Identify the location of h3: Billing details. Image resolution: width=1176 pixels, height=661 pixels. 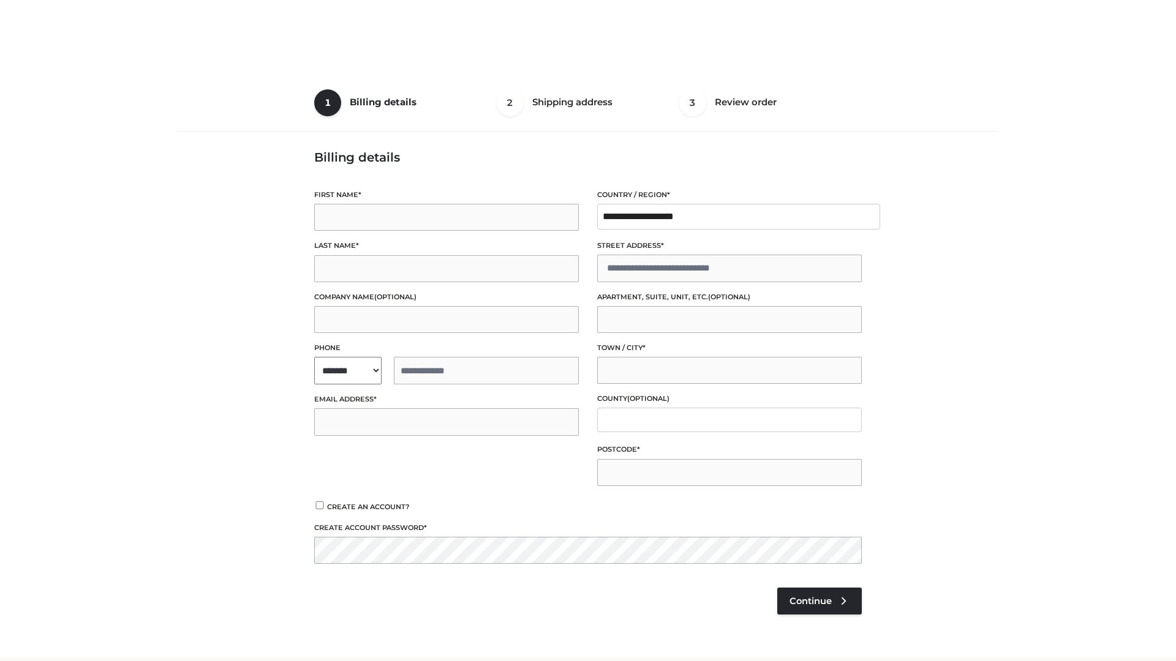
(588, 157).